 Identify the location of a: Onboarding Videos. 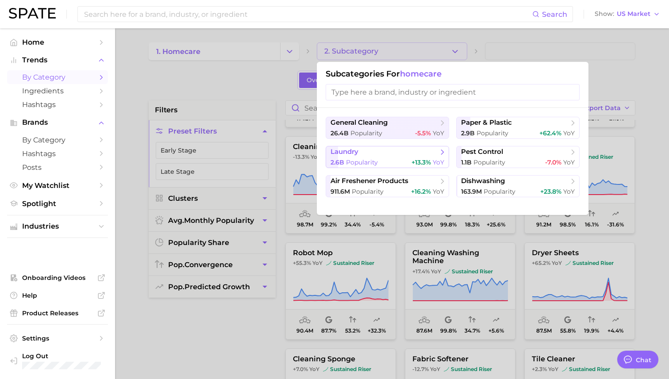
(58, 278).